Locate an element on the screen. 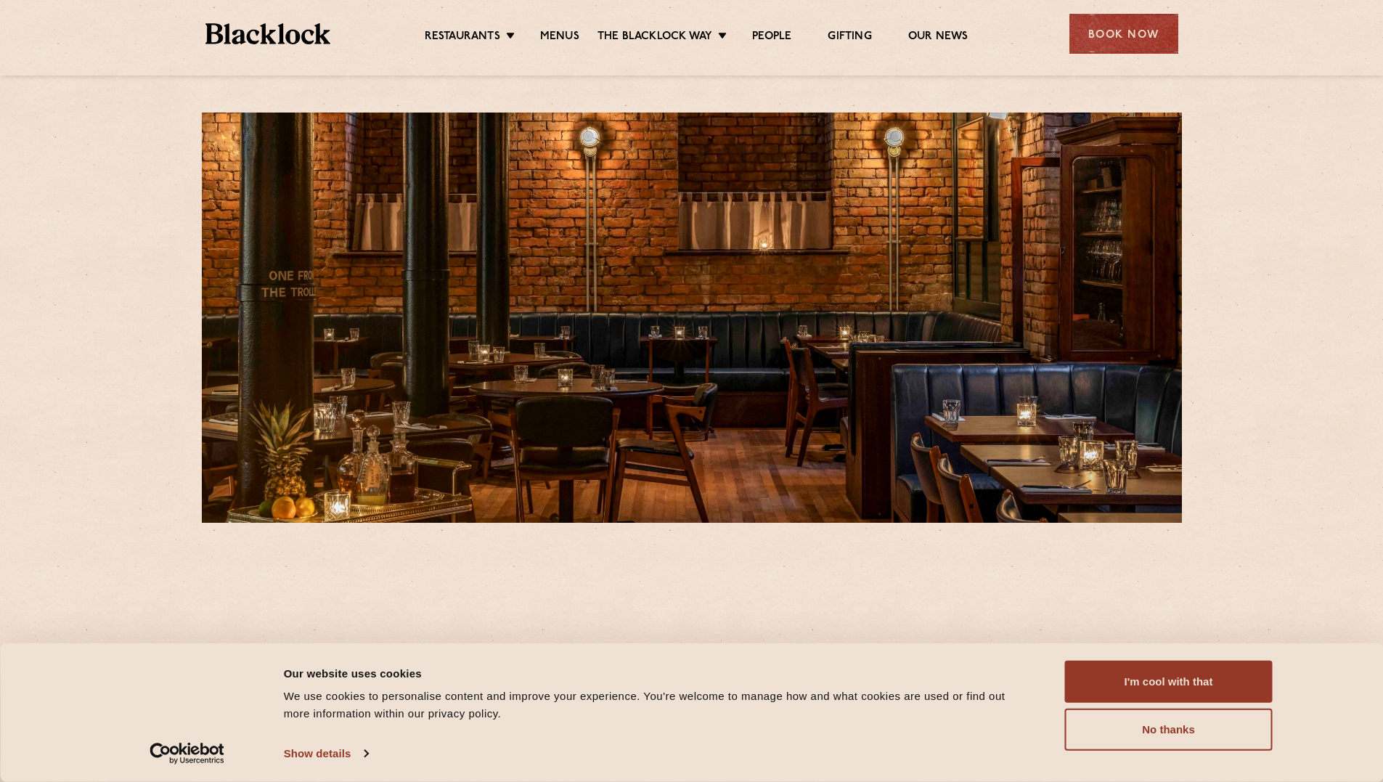 This screenshot has height=782, width=1383. div: Our website uses cookies is located at coordinates (658, 673).